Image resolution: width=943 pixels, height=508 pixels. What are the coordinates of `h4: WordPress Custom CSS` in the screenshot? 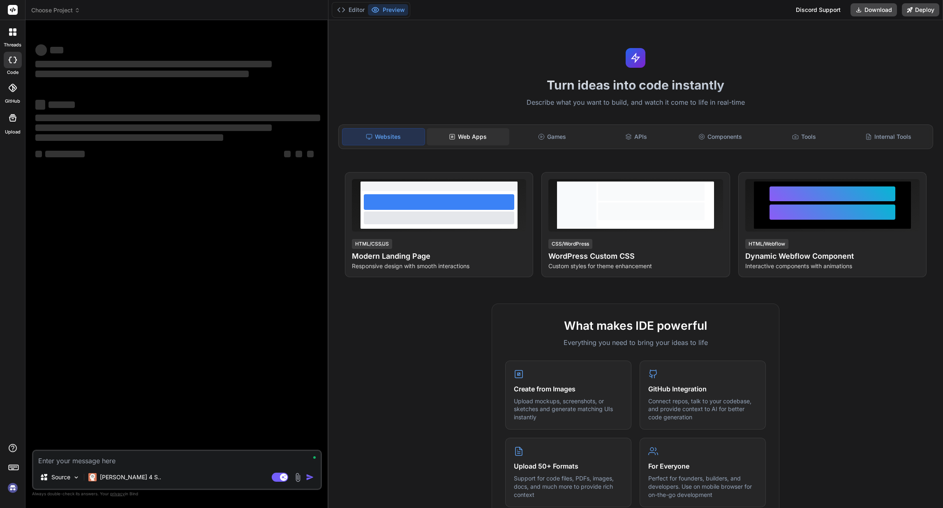 It's located at (635, 256).